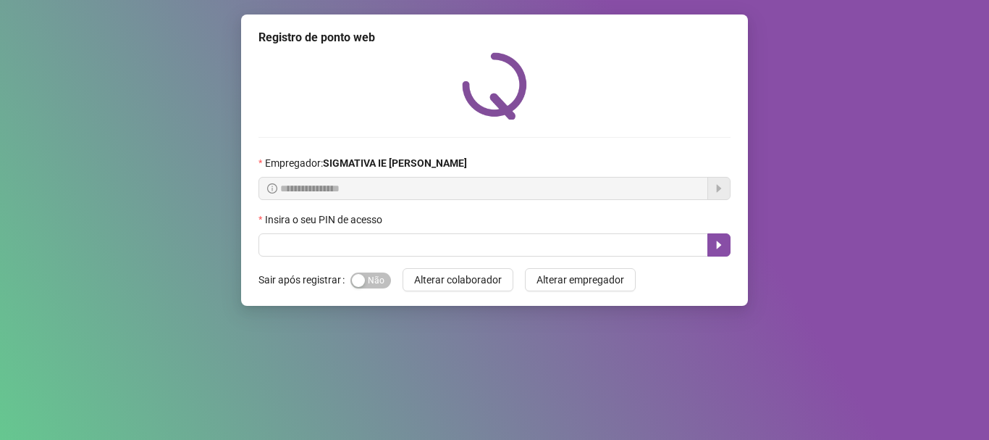  What do you see at coordinates (304, 280) in the screenshot?
I see `label: Sair após registrar` at bounding box center [304, 280].